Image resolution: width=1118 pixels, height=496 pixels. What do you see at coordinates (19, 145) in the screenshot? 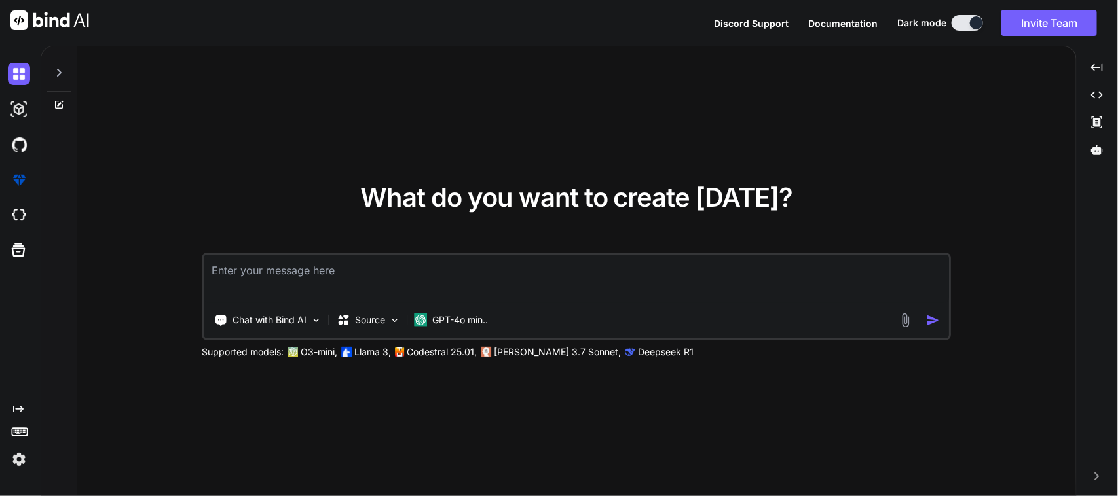
I see `img: githubDark` at bounding box center [19, 145].